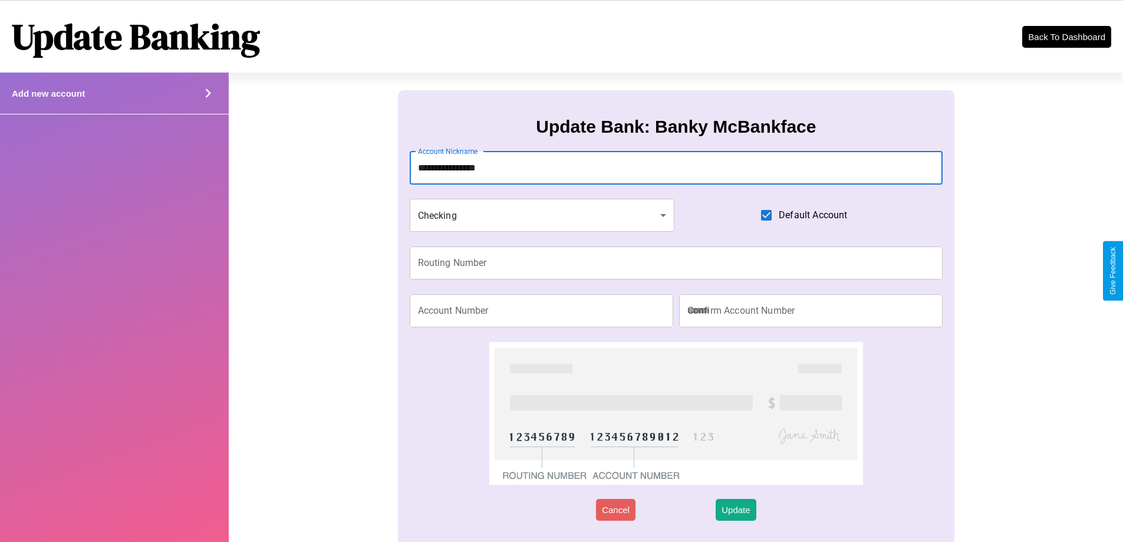 The height and width of the screenshot is (542, 1123). I want to click on h3: Update Bank: Banky McBankface, so click(676, 127).